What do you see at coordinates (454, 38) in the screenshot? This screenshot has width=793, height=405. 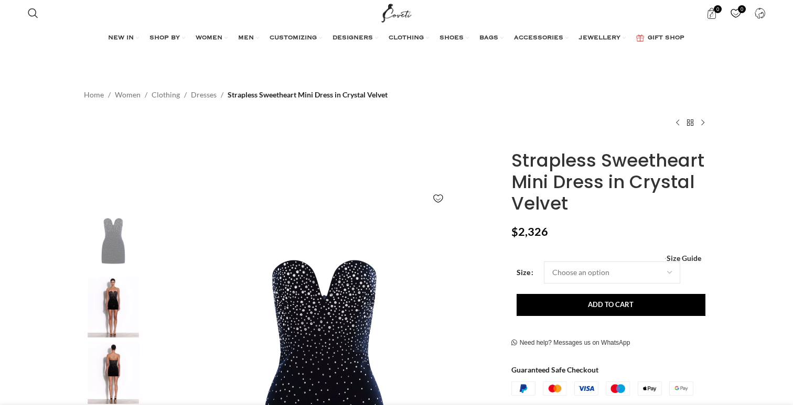 I see `a: SHOES` at bounding box center [454, 38].